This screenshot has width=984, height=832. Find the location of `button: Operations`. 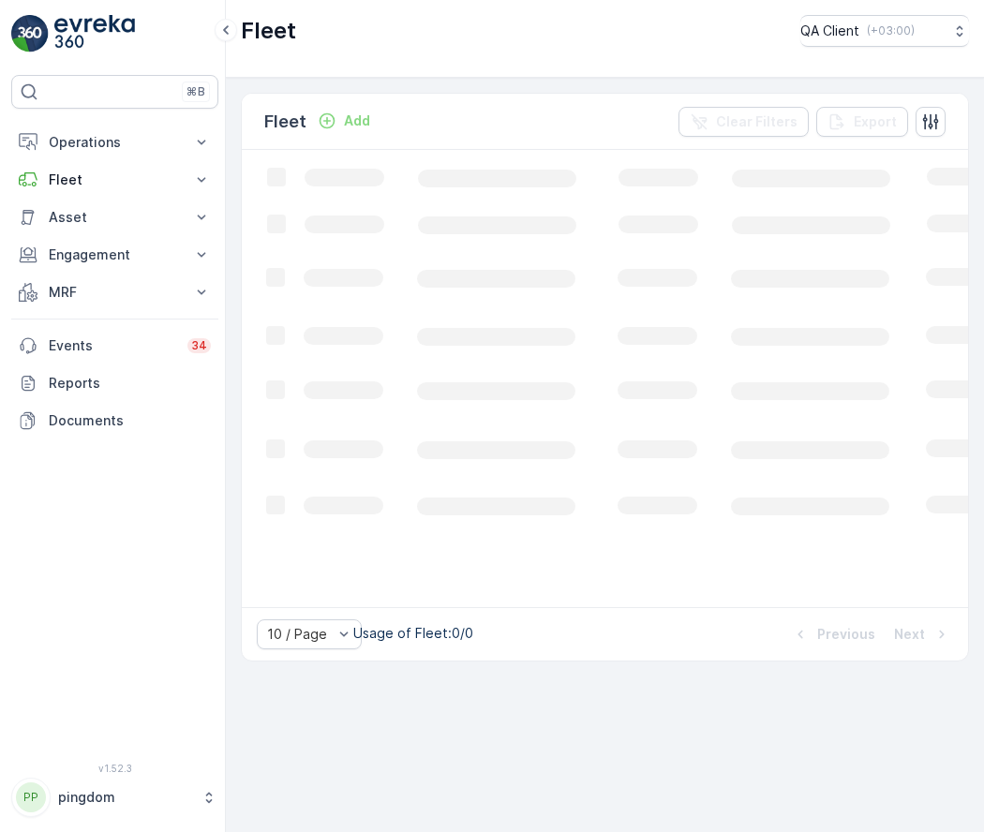

button: Operations is located at coordinates (114, 142).